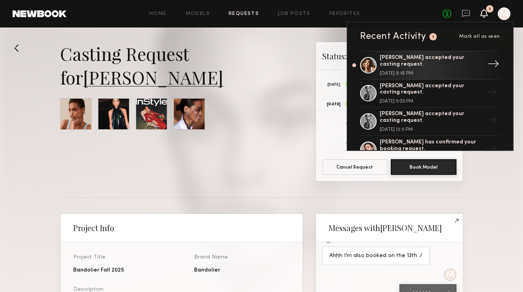 The height and width of the screenshot is (292, 523). Describe the element at coordinates (294, 14) in the screenshot. I see `a: Job Posts` at that location.